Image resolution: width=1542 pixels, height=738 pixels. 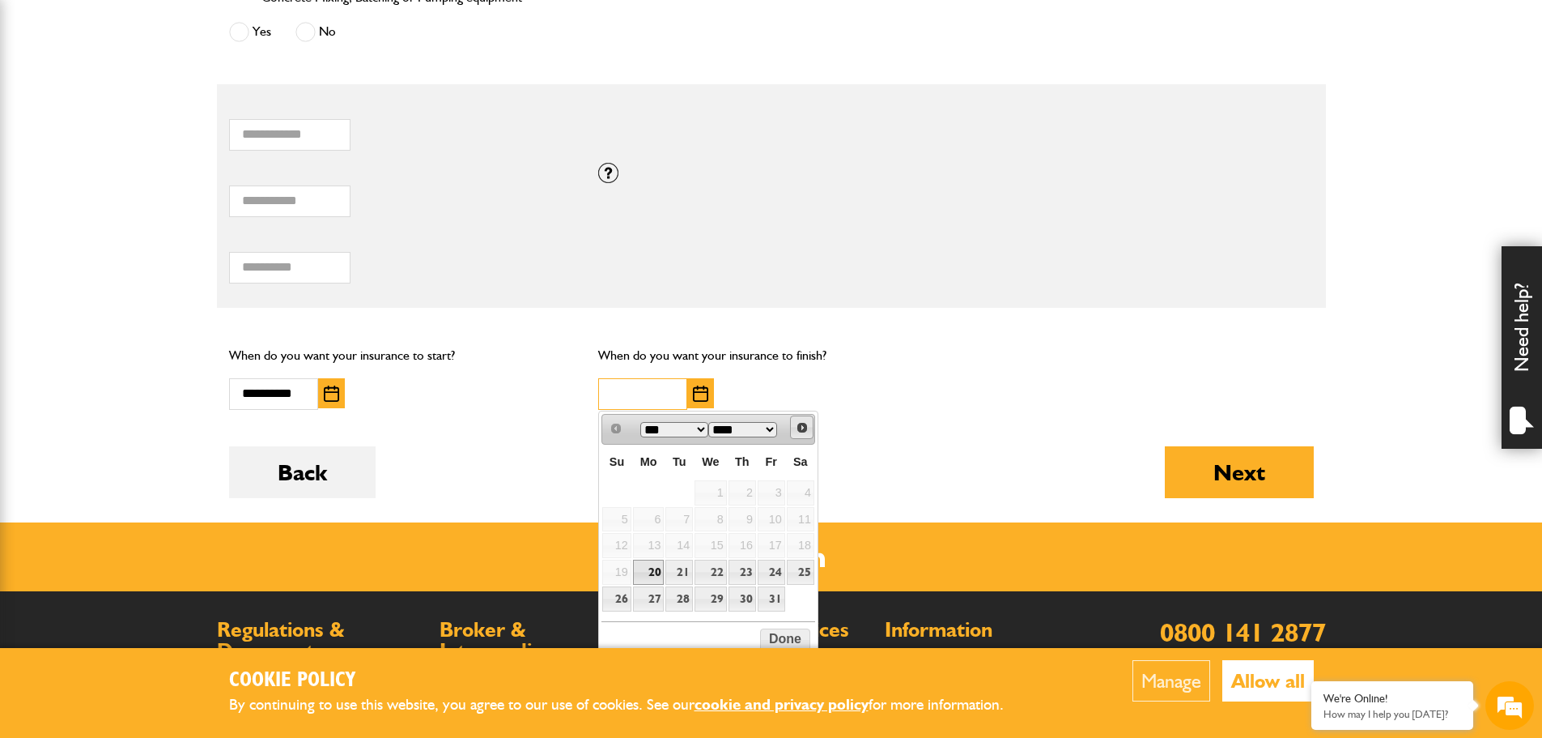 What do you see at coordinates (771, 355) in the screenshot?
I see `p: When do you want your insurance to finish?` at bounding box center [771, 355].